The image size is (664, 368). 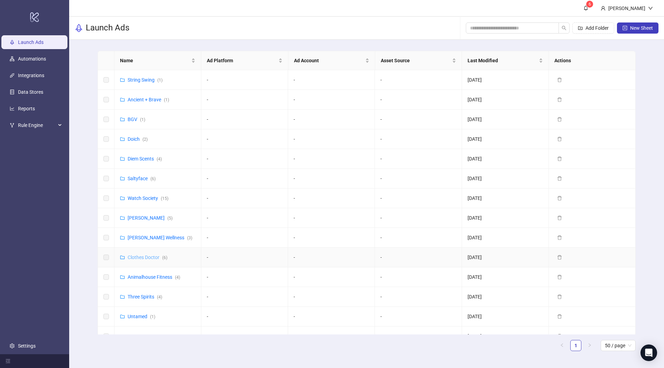 What do you see at coordinates (593, 28) in the screenshot?
I see `button: Add Folder` at bounding box center [593, 28].